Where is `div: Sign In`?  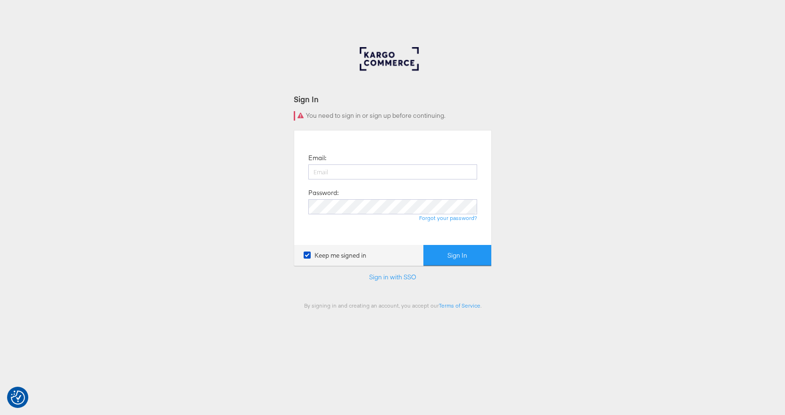
div: Sign In is located at coordinates (393, 99).